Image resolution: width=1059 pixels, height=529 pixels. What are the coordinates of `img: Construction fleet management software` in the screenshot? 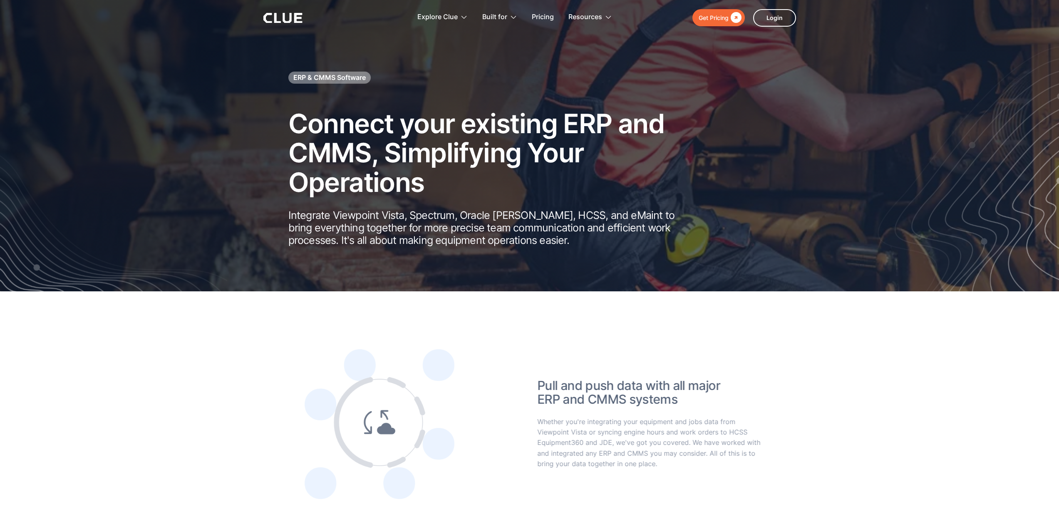 It's located at (967, 168).